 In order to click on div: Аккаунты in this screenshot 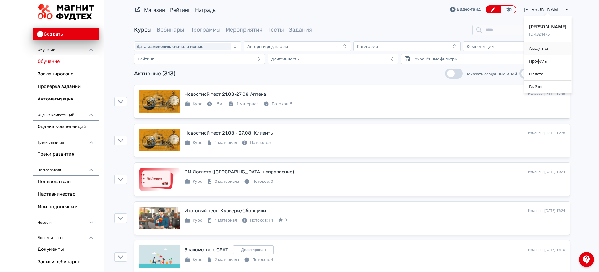, I will do `click(547, 49)`.